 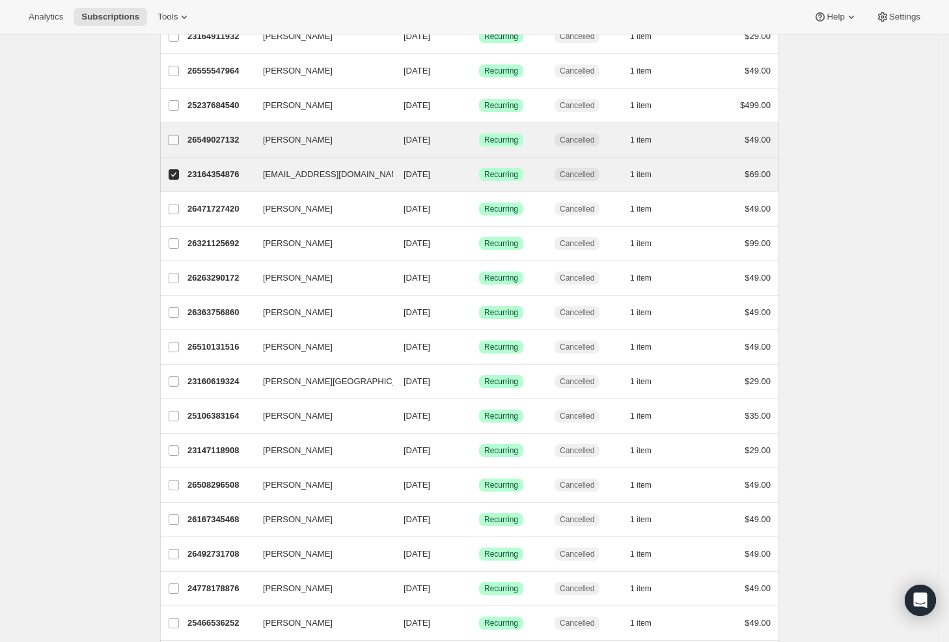 What do you see at coordinates (220, 174) in the screenshot?
I see `p: 23164354876` at bounding box center [220, 174].